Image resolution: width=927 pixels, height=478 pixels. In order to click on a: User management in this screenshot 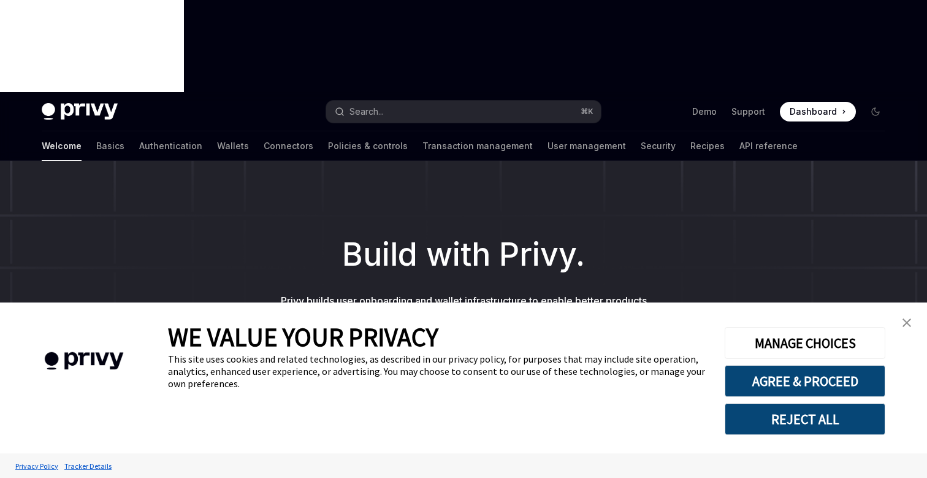, I will do `click(587, 146)`.